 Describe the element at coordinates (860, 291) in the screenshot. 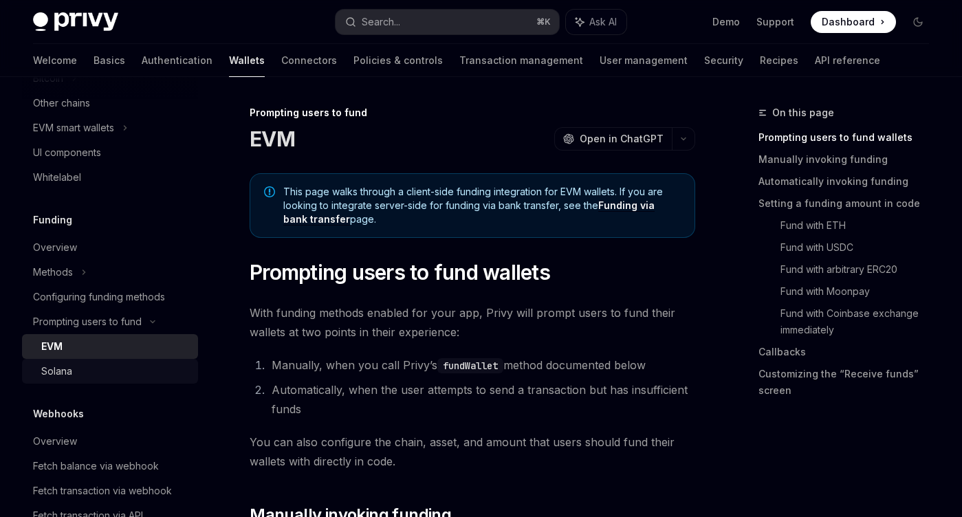

I see `a: Fund with Moonpay` at that location.